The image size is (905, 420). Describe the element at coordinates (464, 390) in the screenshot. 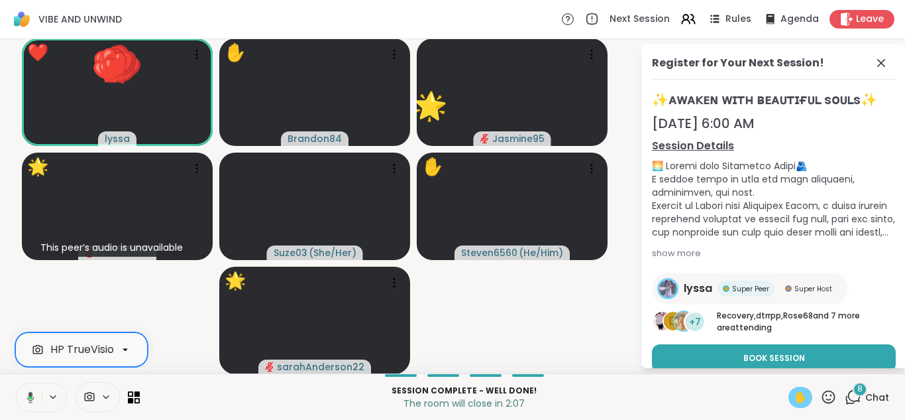

I see `p: Session Complete - well done!` at that location.